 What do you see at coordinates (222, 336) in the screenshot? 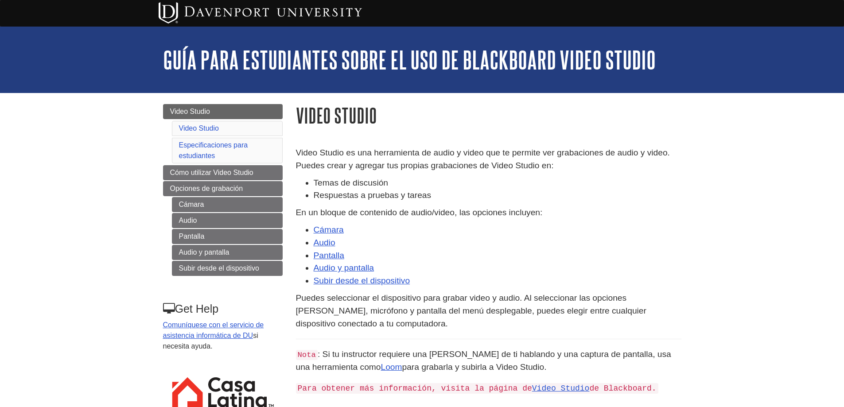
I see `p: si necesita ayuda.` at bounding box center [222, 336].